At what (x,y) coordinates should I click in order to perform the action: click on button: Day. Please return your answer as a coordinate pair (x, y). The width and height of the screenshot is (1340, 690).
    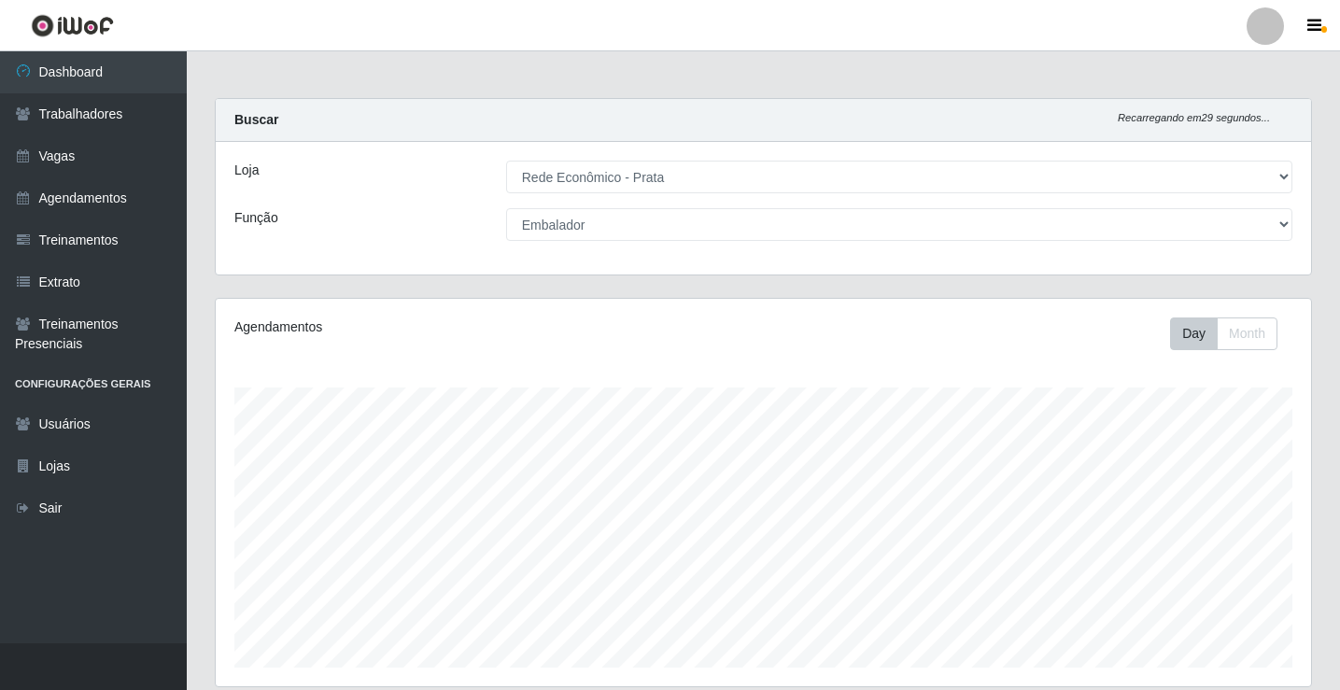
    Looking at the image, I should click on (1194, 333).